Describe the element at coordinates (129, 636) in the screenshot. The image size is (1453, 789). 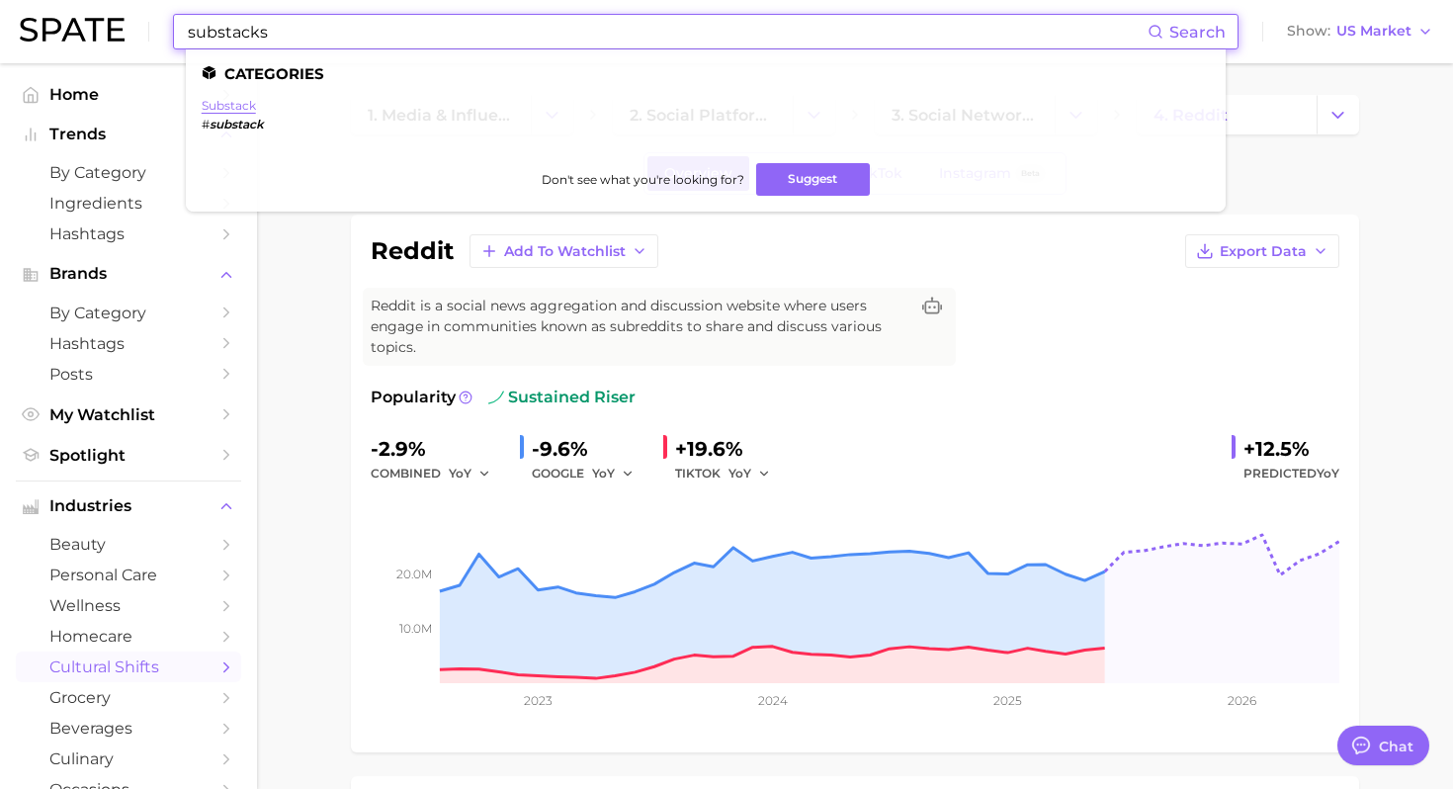
I see `span: homecare` at that location.